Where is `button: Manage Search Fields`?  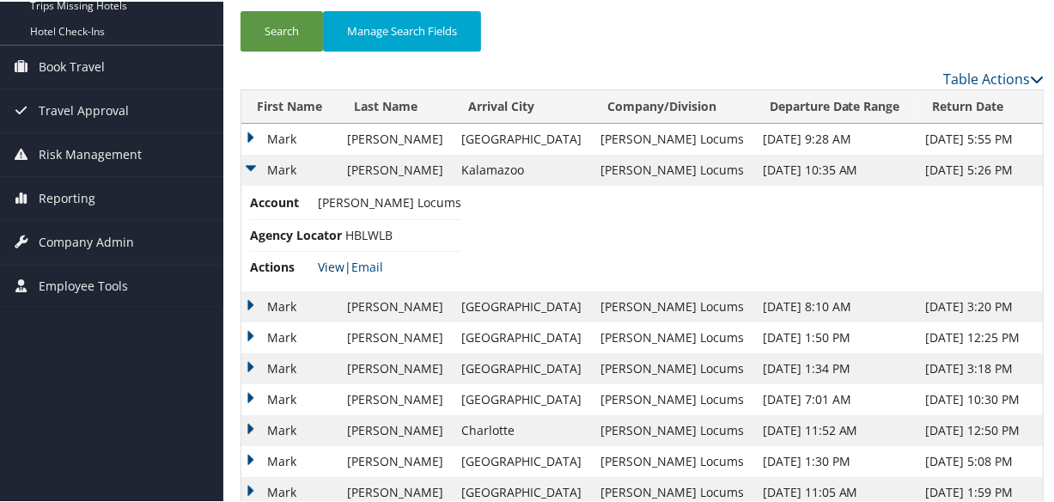
button: Manage Search Fields is located at coordinates (402, 29).